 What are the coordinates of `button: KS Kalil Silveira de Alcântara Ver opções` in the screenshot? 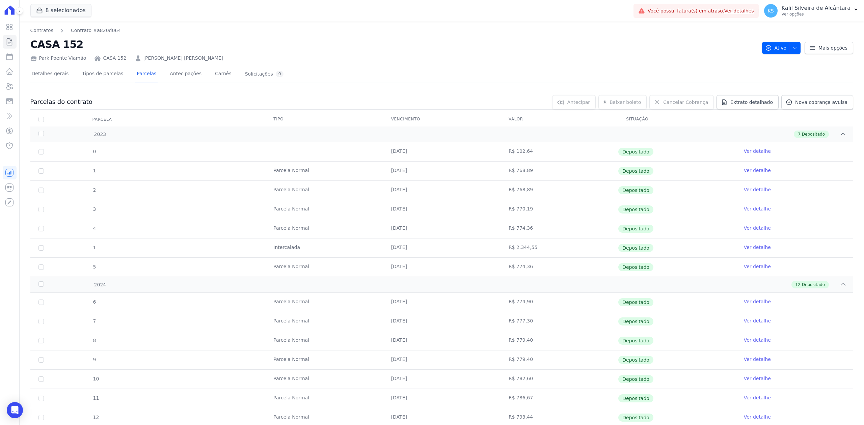 It's located at (812, 11).